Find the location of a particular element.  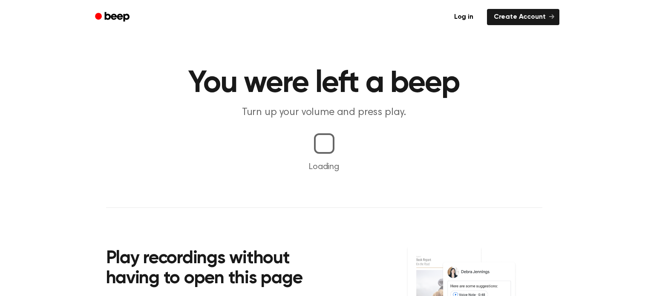

p: Turn up your volume and press play. is located at coordinates (324, 112).